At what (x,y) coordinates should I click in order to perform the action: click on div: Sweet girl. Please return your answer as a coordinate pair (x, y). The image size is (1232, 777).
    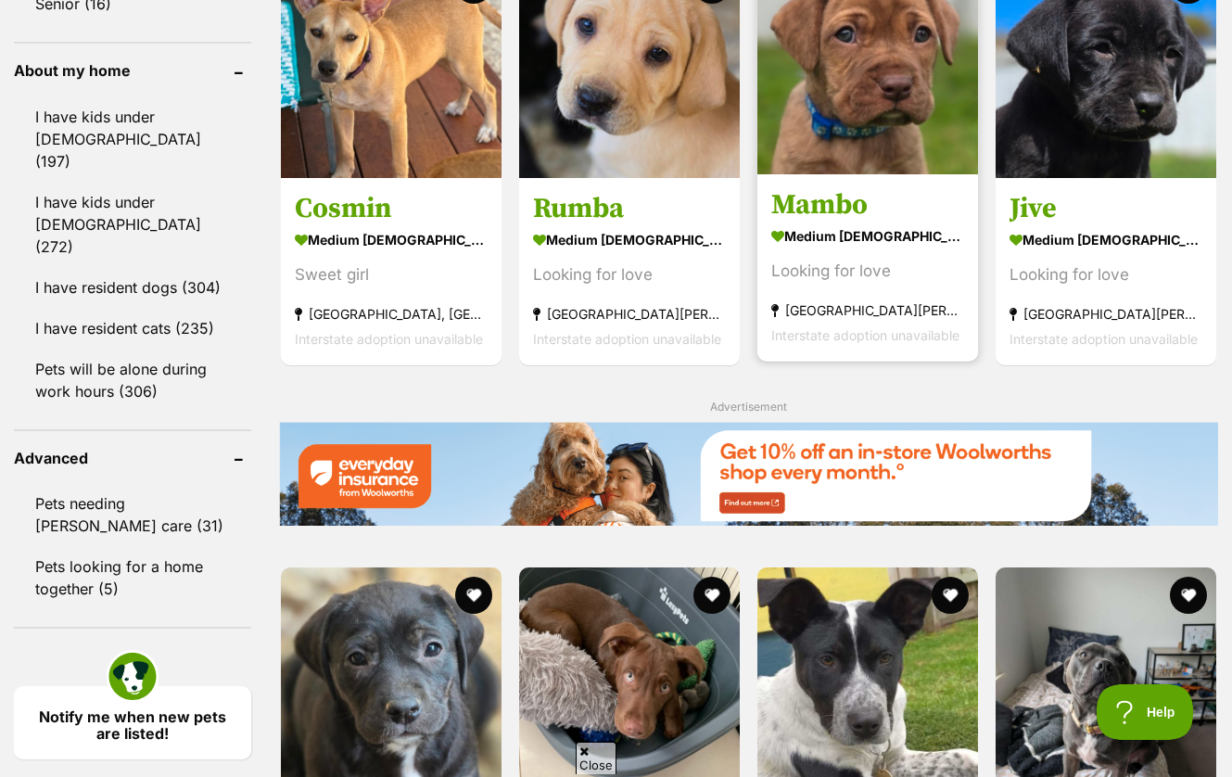
    Looking at the image, I should click on (391, 275).